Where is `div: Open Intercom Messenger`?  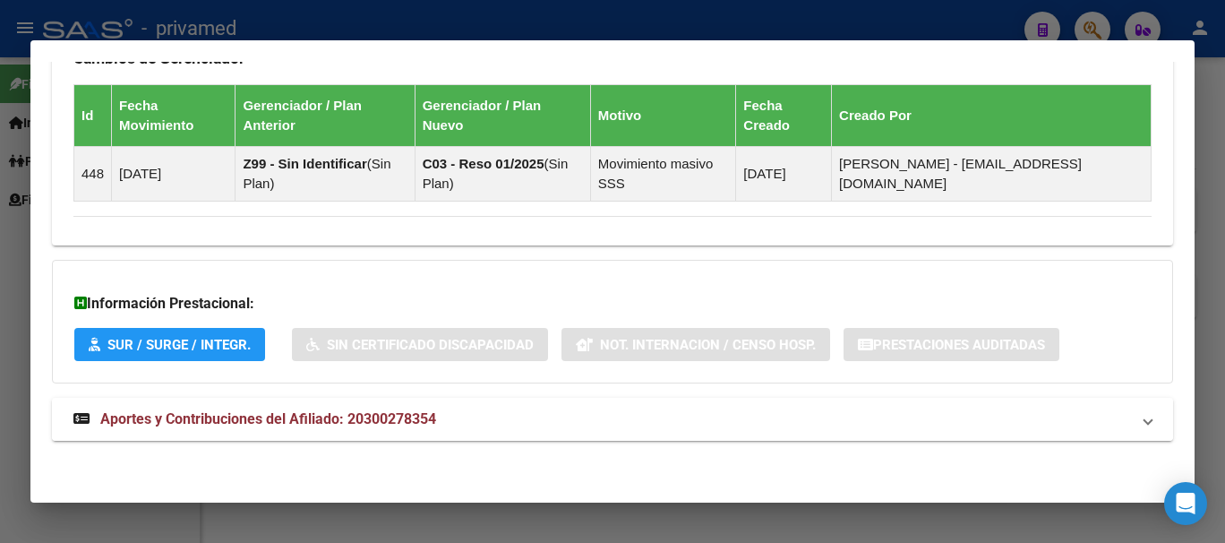
div: Open Intercom Messenger is located at coordinates (1185, 503).